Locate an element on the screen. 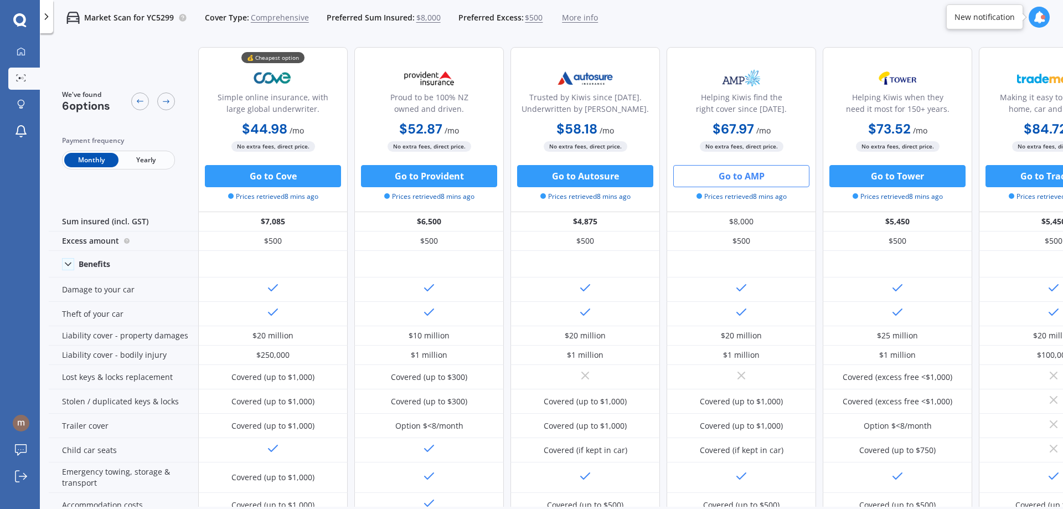 Image resolution: width=1063 pixels, height=509 pixels. button: Go to Cove is located at coordinates (273, 176).